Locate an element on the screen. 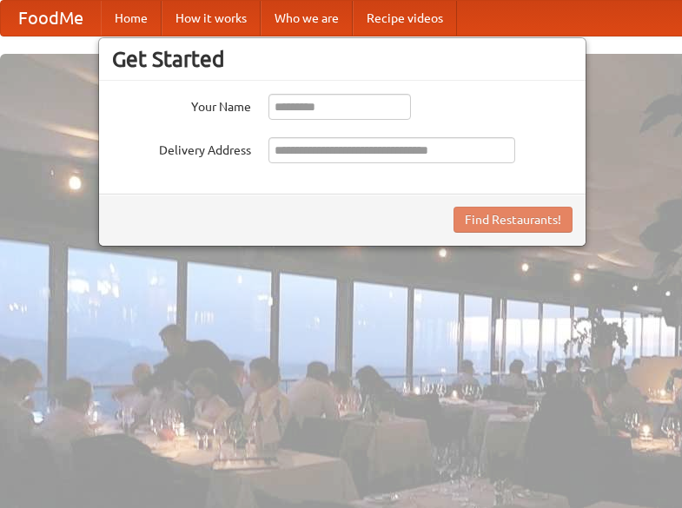 This screenshot has width=682, height=508. a: FoodMe is located at coordinates (50, 18).